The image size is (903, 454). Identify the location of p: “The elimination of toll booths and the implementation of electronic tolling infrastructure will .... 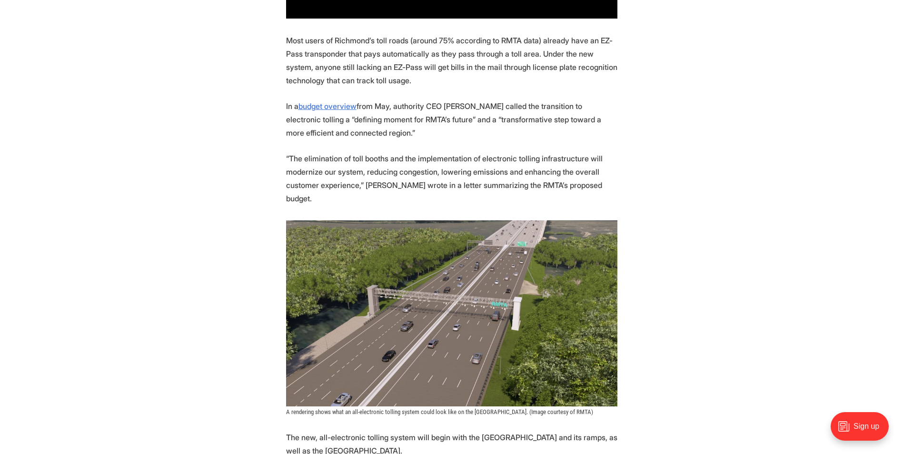
(452, 179).